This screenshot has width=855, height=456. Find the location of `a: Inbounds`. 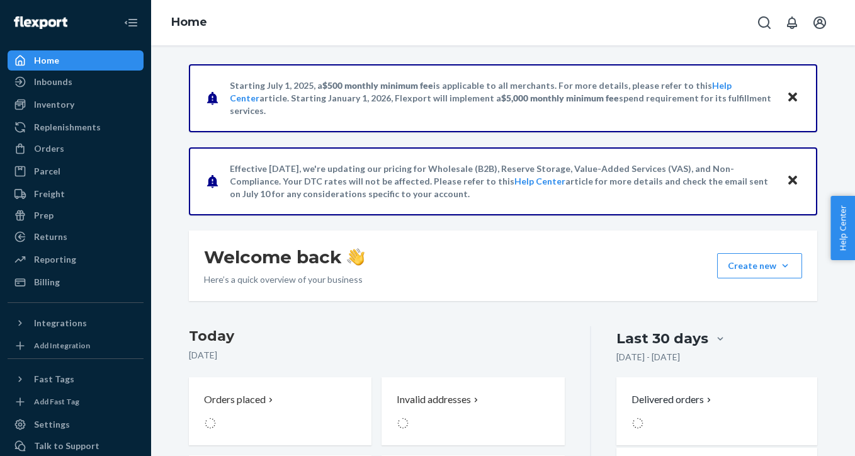

a: Inbounds is located at coordinates (76, 82).